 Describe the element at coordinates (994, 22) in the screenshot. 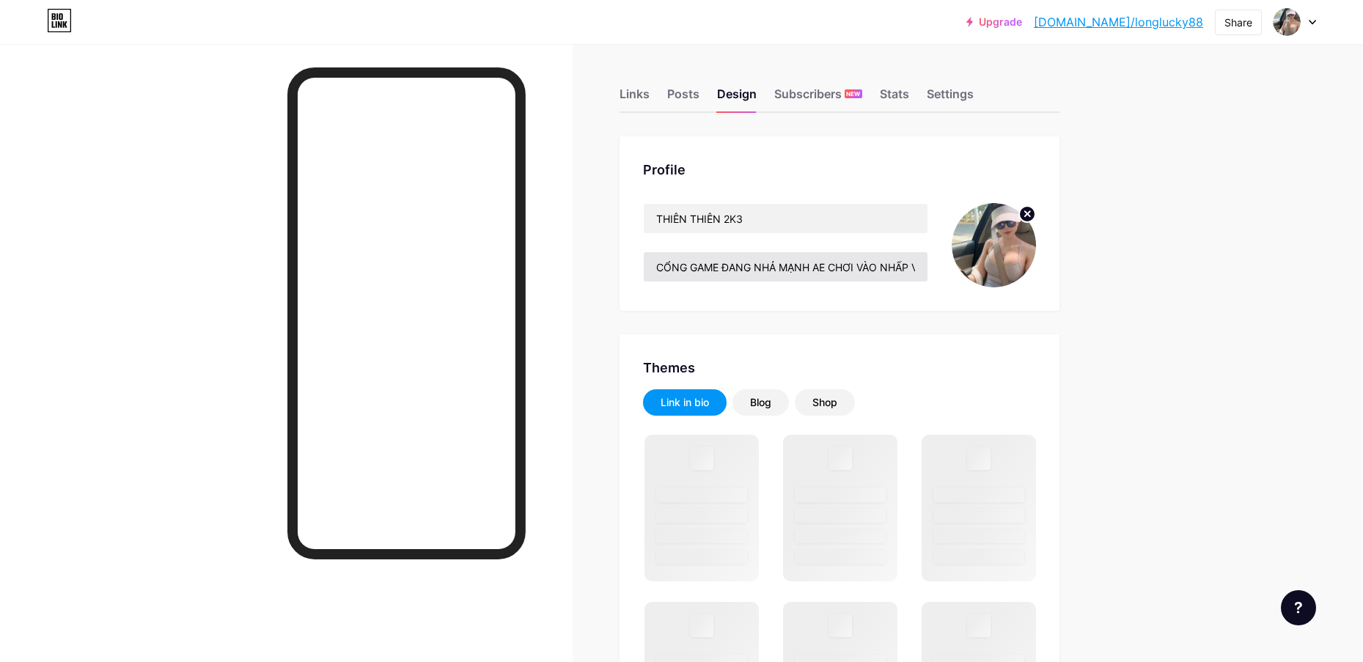

I see `a: Upgrade` at that location.